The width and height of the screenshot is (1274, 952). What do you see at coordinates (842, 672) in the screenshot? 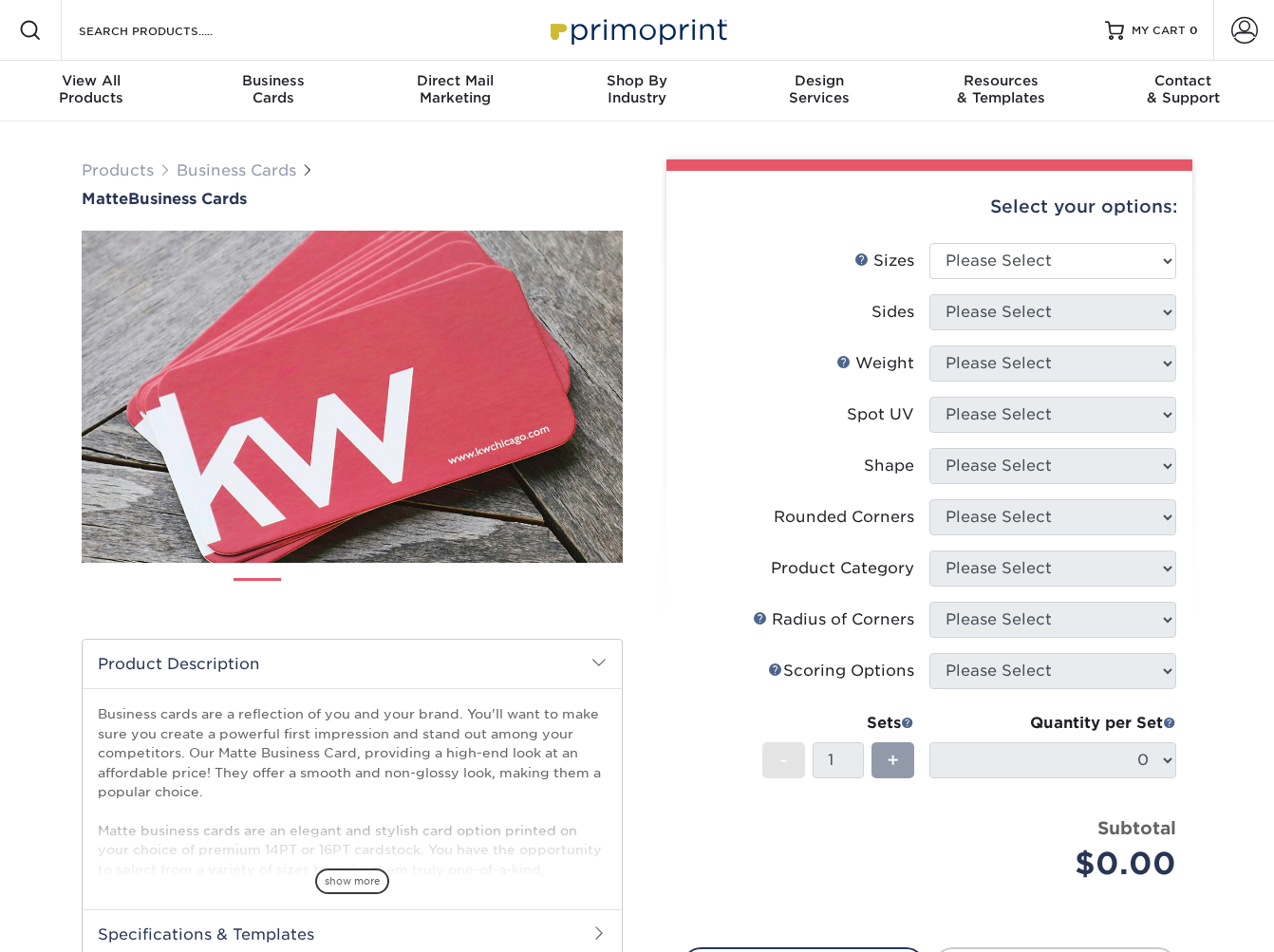
I see `div: Scoring Options` at bounding box center [842, 672].